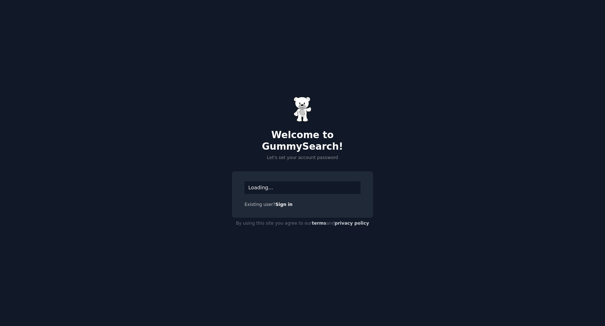 The image size is (605, 326). What do you see at coordinates (303, 187) in the screenshot?
I see `div: Loading...` at bounding box center [303, 187].